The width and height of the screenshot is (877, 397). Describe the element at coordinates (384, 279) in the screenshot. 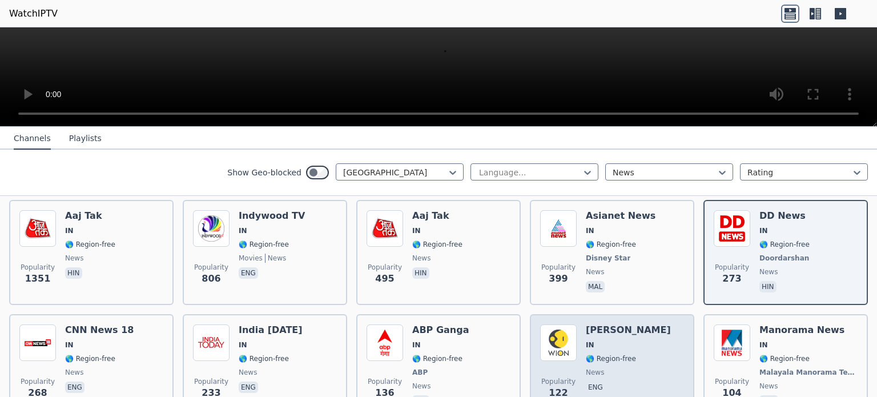

I see `span: 495` at that location.